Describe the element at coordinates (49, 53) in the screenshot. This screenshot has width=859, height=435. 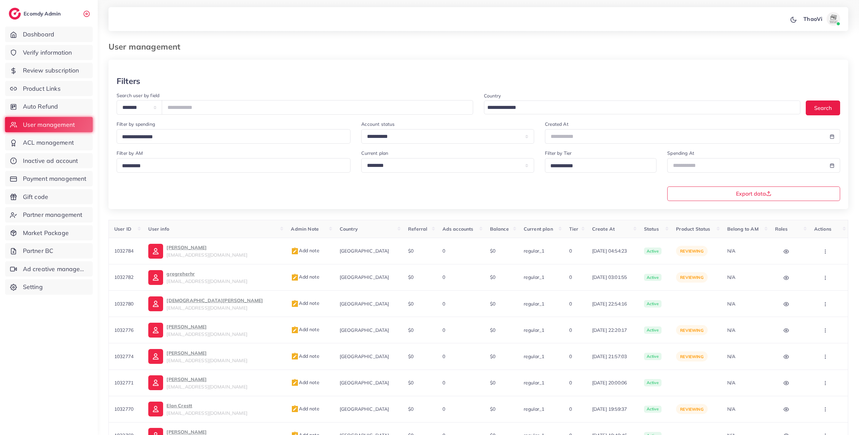
I see `a: Verify information` at that location.